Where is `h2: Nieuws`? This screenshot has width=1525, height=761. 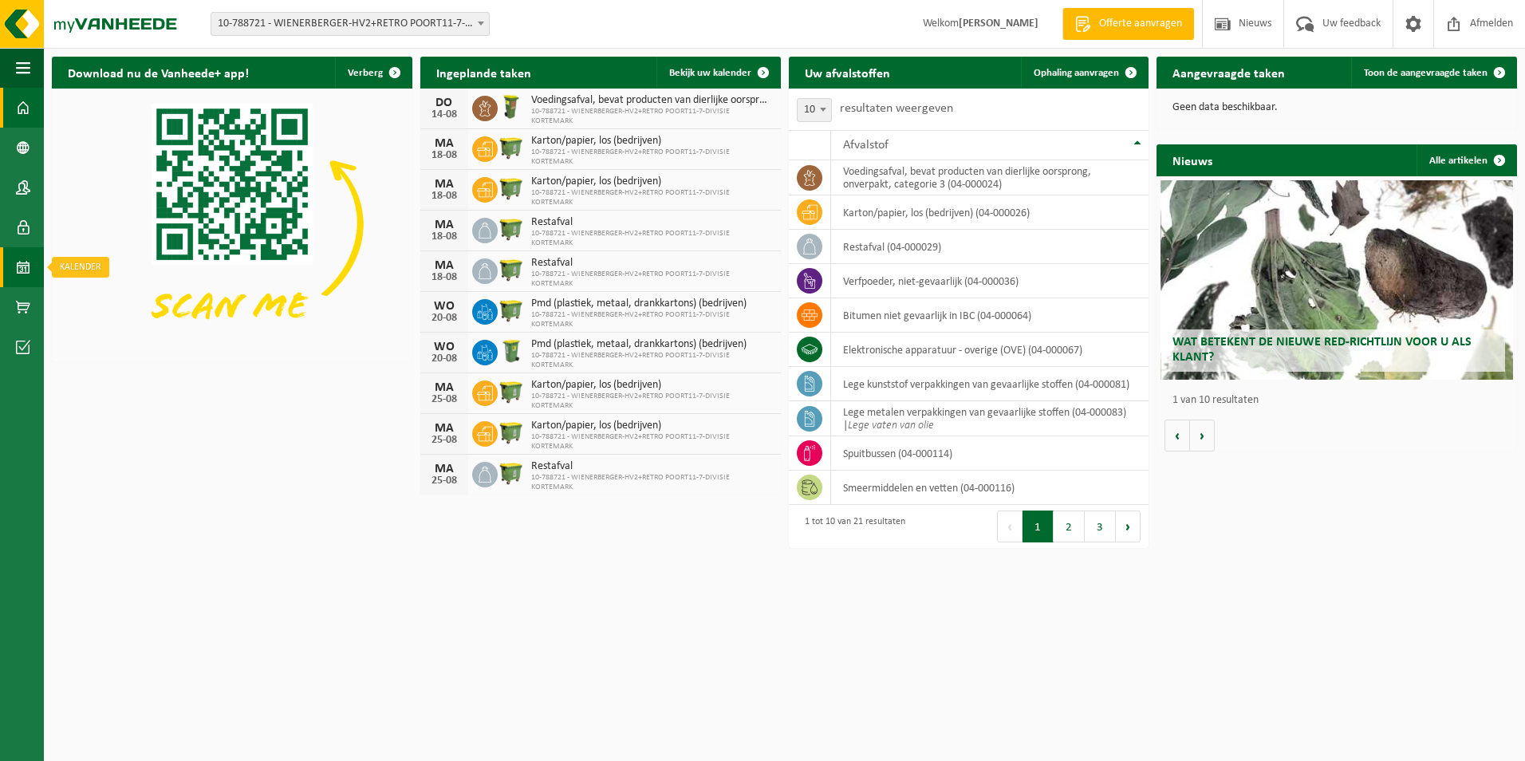 h2: Nieuws is located at coordinates (1192, 159).